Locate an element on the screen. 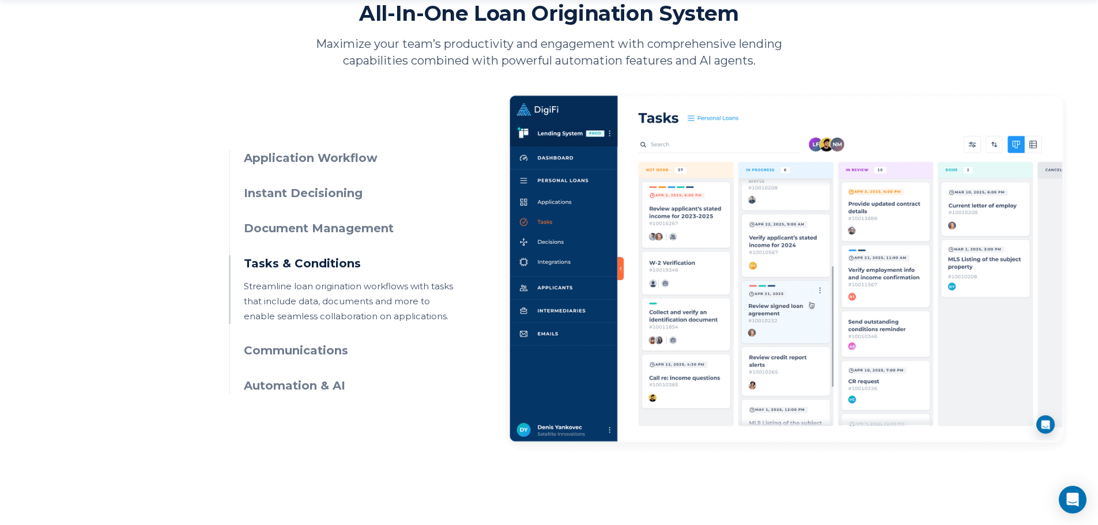  div: Open Intercom Messenger is located at coordinates (1073, 500).